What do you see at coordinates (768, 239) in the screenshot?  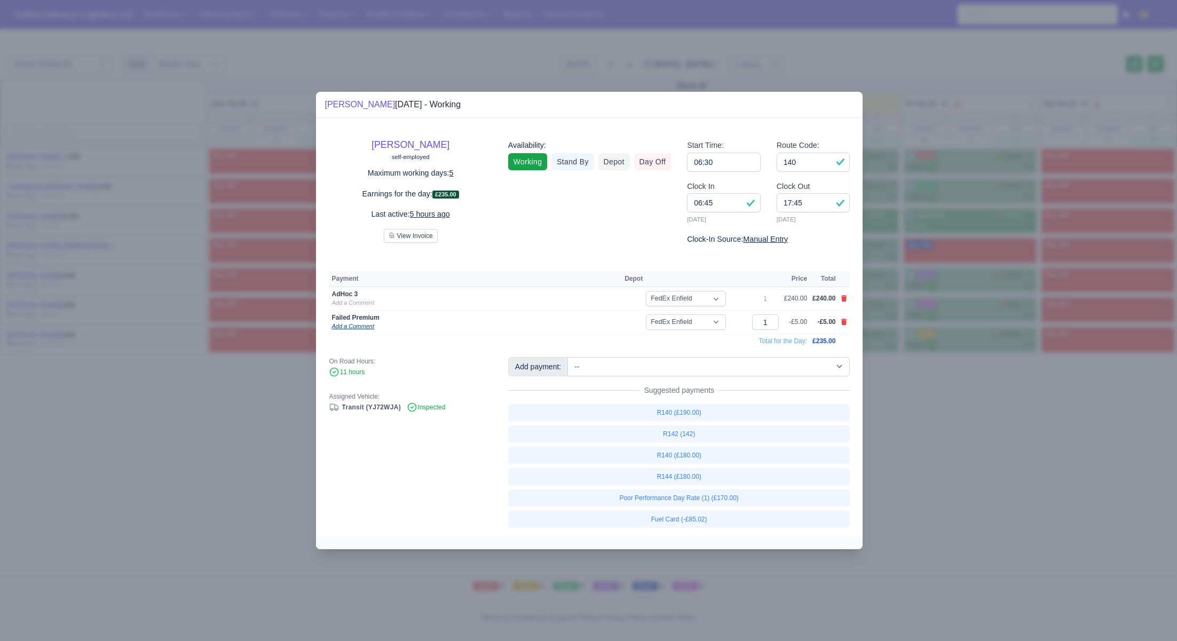 I see `div: Clock-In Source:` at bounding box center [768, 239].